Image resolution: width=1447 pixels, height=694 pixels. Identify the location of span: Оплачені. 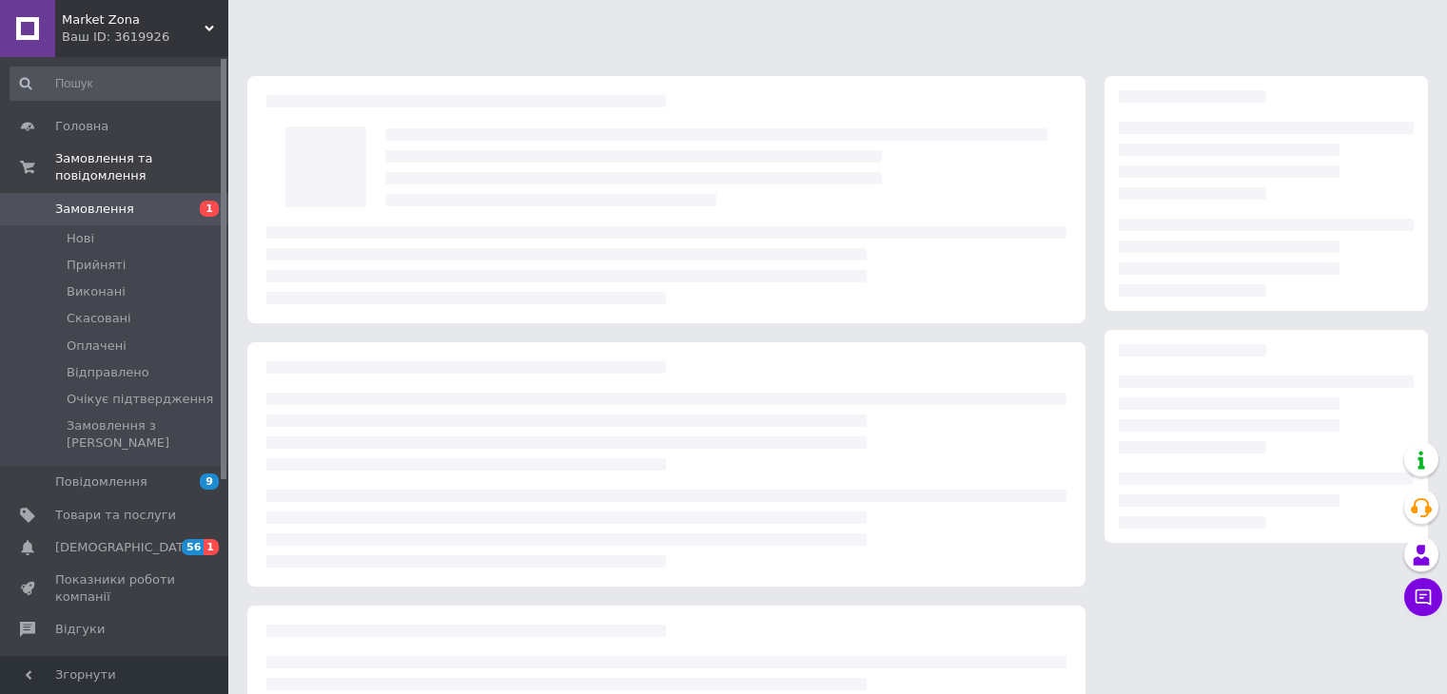
(96, 346).